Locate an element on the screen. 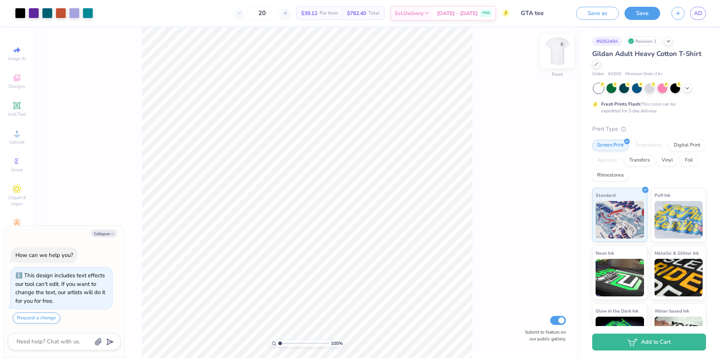 The width and height of the screenshot is (721, 358). button: Save as is located at coordinates (598, 13).